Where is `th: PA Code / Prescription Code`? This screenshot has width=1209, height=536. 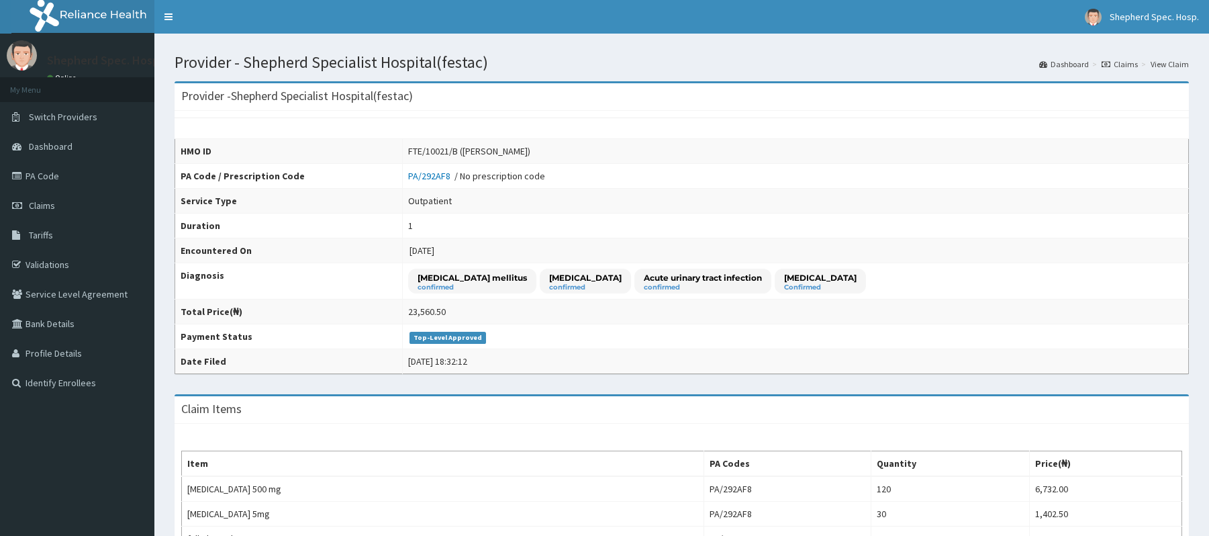
th: PA Code / Prescription Code is located at coordinates (289, 176).